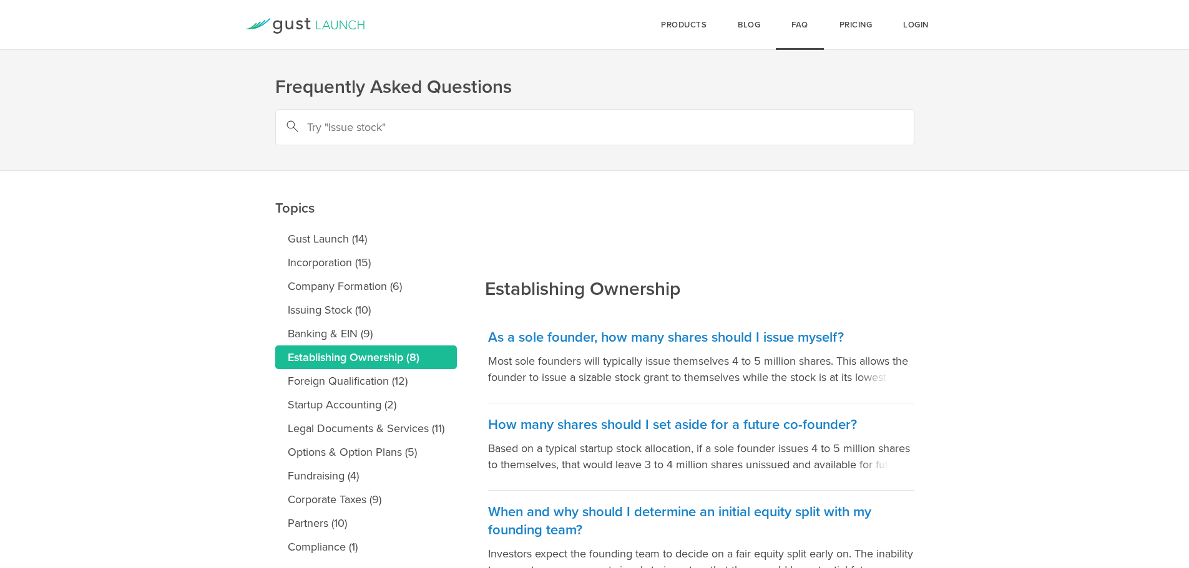 The width and height of the screenshot is (1189, 568). I want to click on h3: As a sole founder, how many shares should I issue myself?, so click(701, 338).